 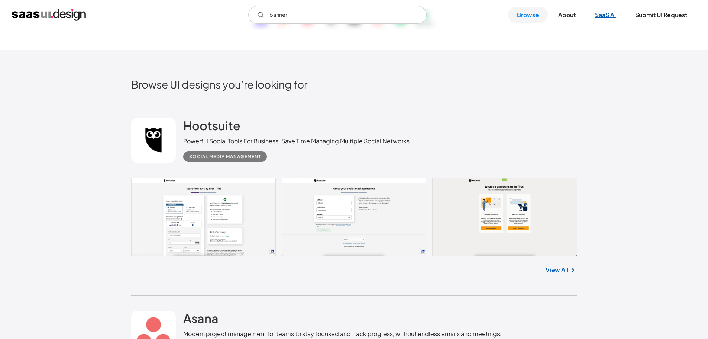 What do you see at coordinates (212, 127) in the screenshot?
I see `a: Hootsuite` at bounding box center [212, 127].